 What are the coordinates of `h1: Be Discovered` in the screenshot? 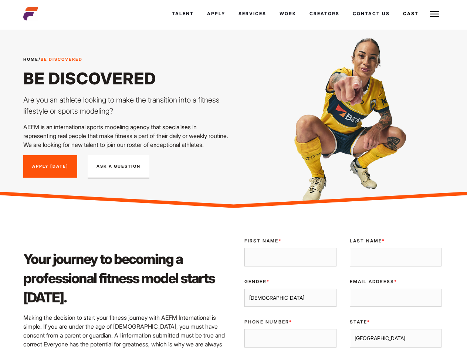 It's located at (126, 78).